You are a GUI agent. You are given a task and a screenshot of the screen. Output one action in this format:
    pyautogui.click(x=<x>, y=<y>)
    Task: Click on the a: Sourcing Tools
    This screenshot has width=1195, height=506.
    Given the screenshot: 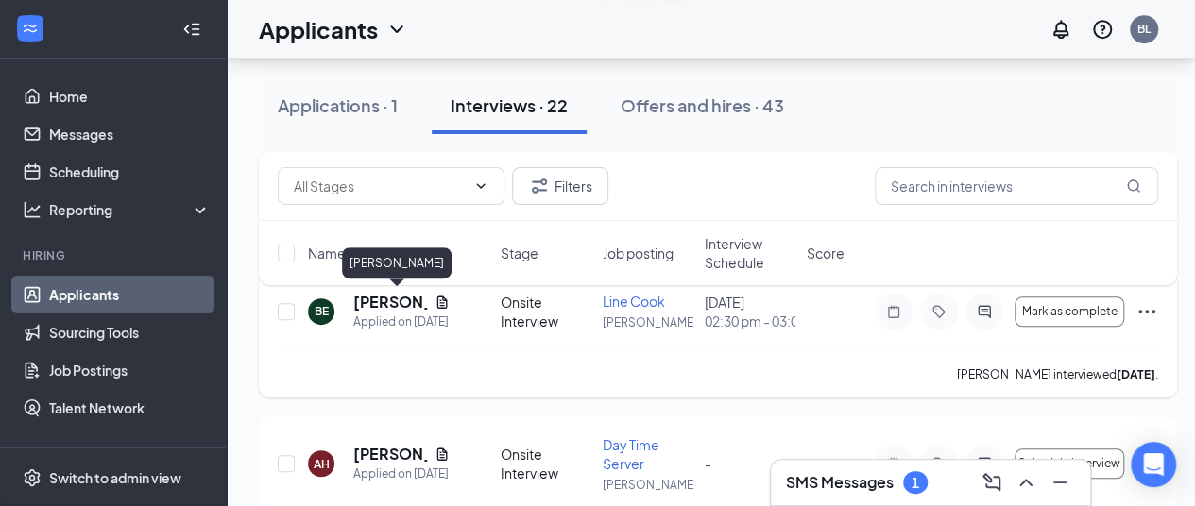 What is the action you would take?
    pyautogui.click(x=129, y=332)
    